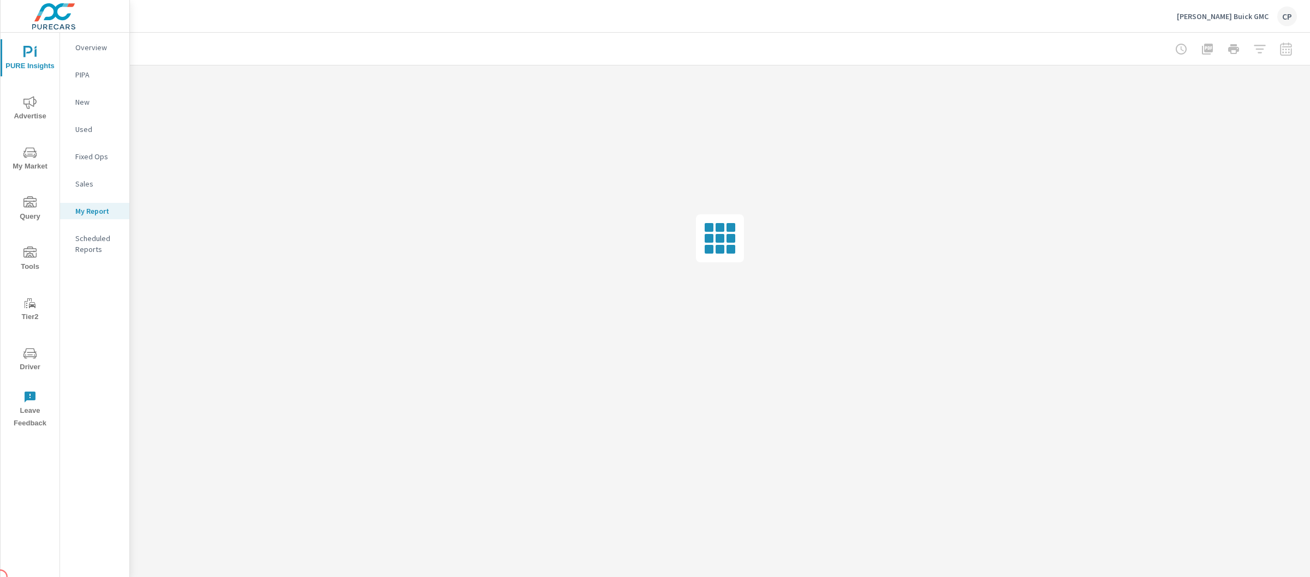 The width and height of the screenshot is (1310, 577). What do you see at coordinates (30, 109) in the screenshot?
I see `span: Advertise` at bounding box center [30, 109].